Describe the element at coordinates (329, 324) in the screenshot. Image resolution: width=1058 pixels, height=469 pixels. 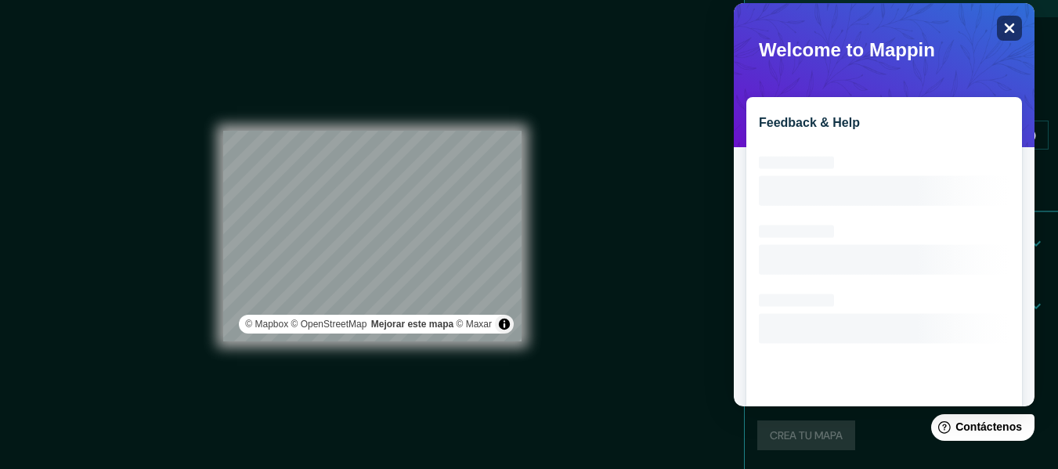
I see `a: Mapa de OpenStreet` at that location.